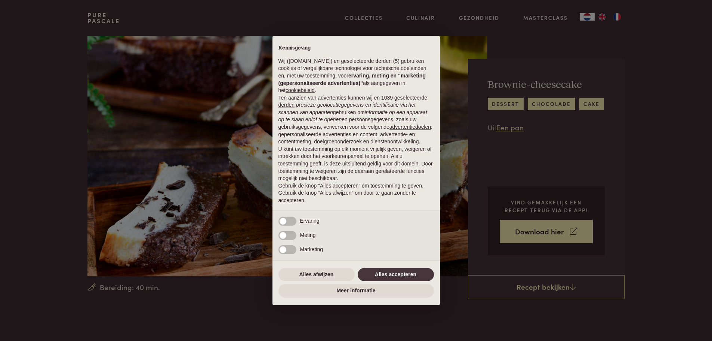 Image resolution: width=712 pixels, height=341 pixels. What do you see at coordinates (300, 90) in the screenshot?
I see `a: cookiebeleid` at bounding box center [300, 90].